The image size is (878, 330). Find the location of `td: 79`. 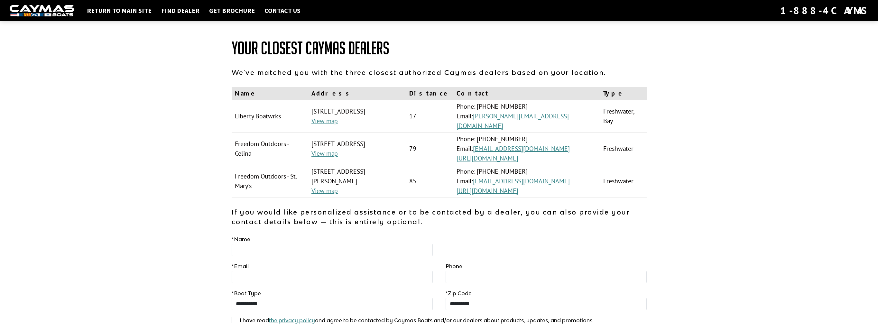

td: 79 is located at coordinates (429, 149).